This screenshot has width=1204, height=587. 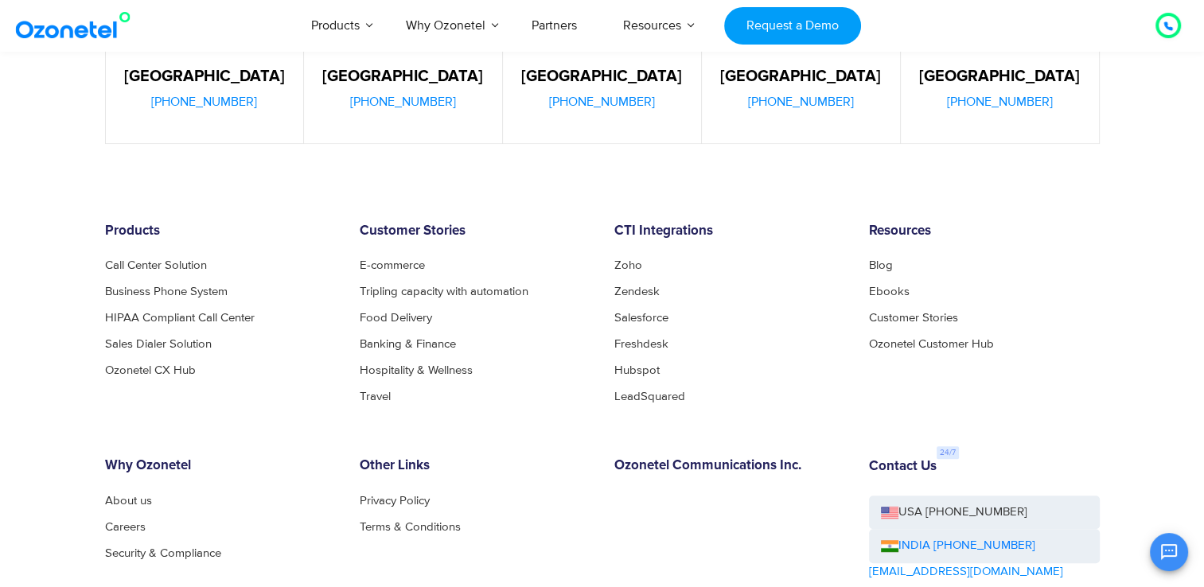 I want to click on a: Privacy Policy, so click(x=395, y=500).